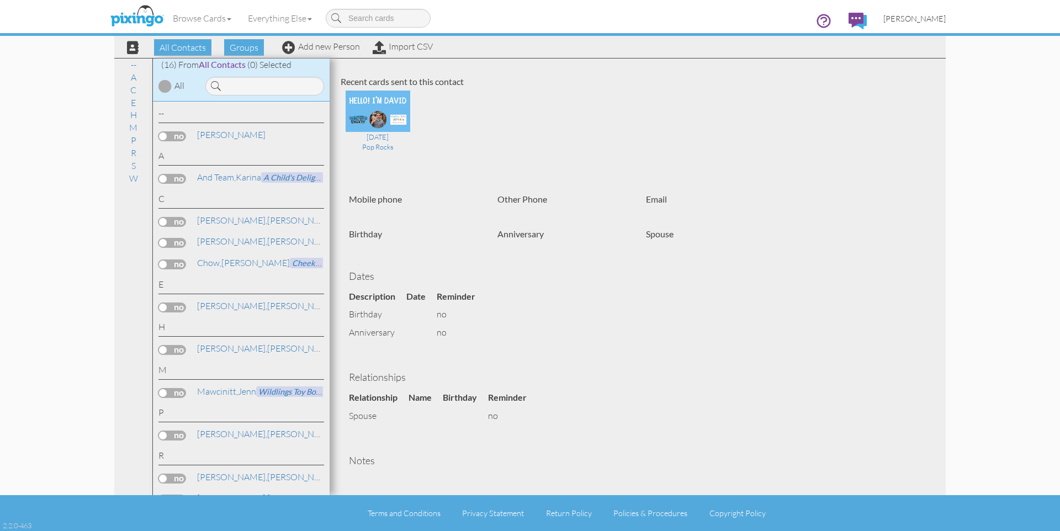 The width and height of the screenshot is (1060, 531). I want to click on div: Pop Rocks, so click(377, 147).